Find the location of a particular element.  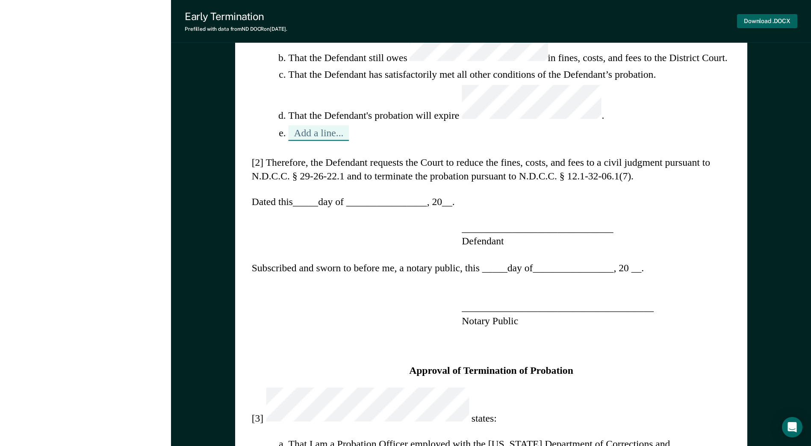

div: Early Termination is located at coordinates (236, 16).